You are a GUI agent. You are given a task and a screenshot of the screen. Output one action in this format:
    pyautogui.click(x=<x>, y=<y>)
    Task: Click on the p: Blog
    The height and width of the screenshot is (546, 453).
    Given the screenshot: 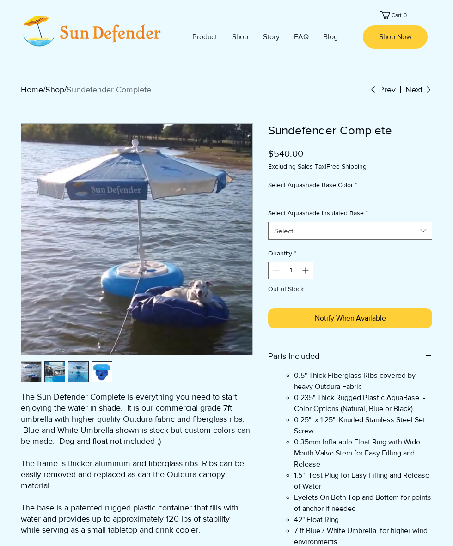 What is the action you would take?
    pyautogui.click(x=330, y=37)
    